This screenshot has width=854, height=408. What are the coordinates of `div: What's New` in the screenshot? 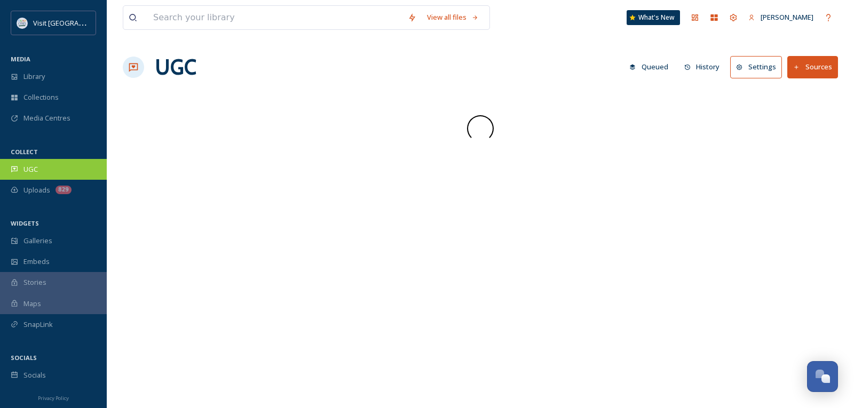 It's located at (653, 18).